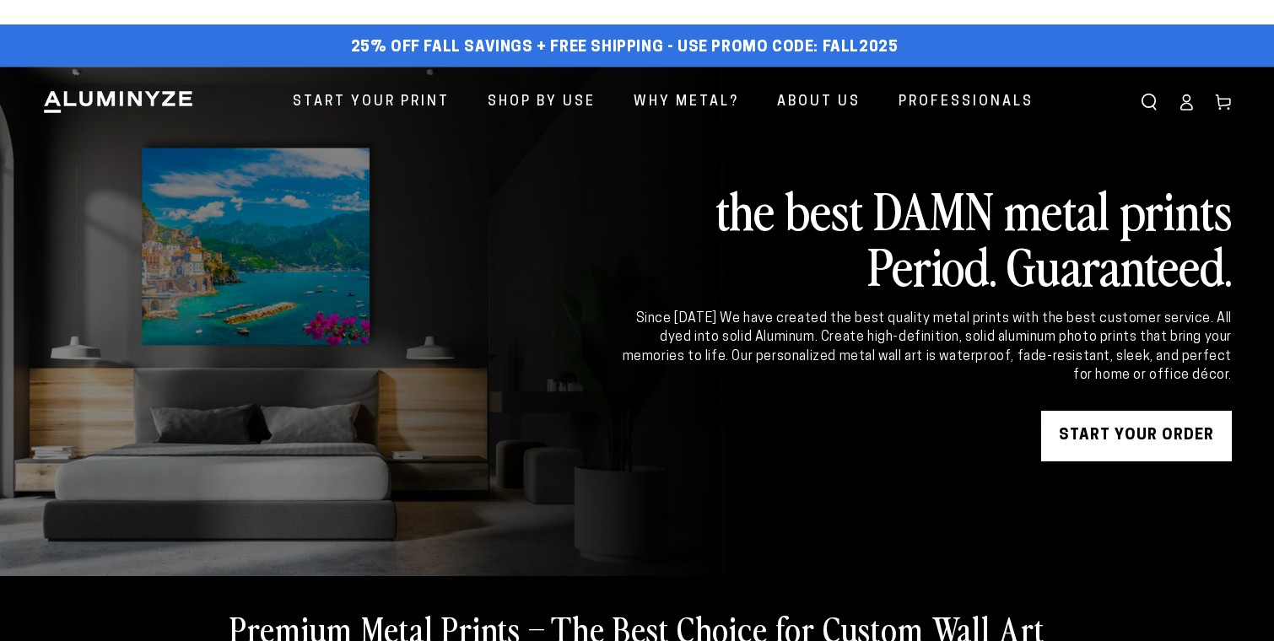 Image resolution: width=1274 pixels, height=641 pixels. What do you see at coordinates (966, 102) in the screenshot?
I see `a: Professionals` at bounding box center [966, 102].